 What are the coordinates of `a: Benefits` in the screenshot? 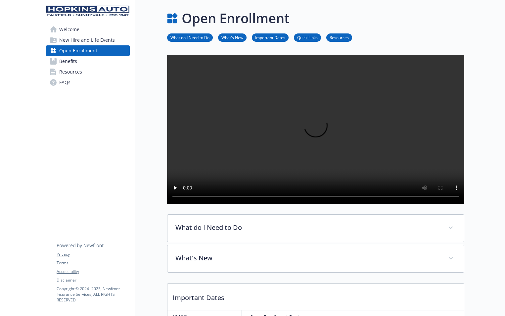 It's located at (88, 61).